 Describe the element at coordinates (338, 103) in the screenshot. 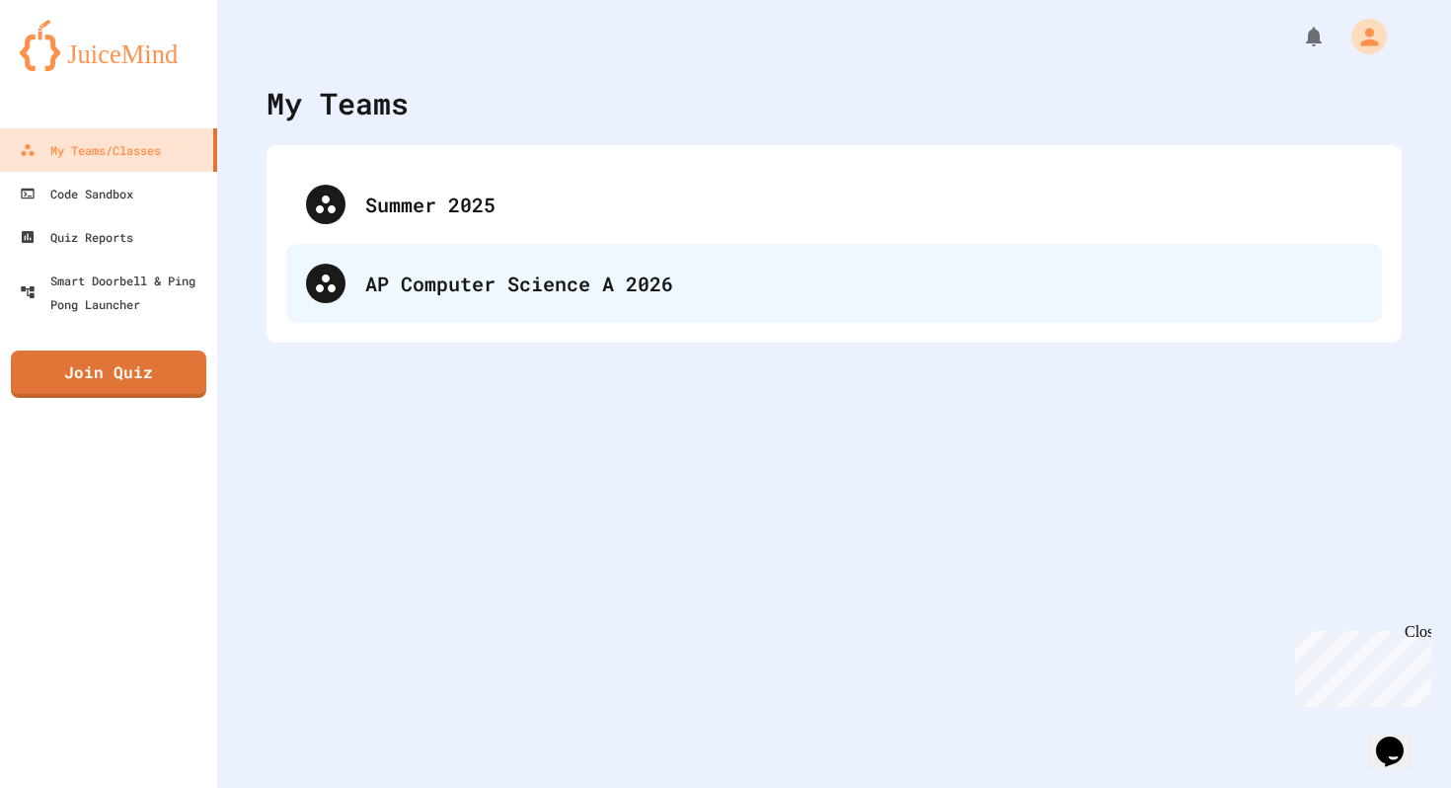

I see `div: My Teams` at that location.